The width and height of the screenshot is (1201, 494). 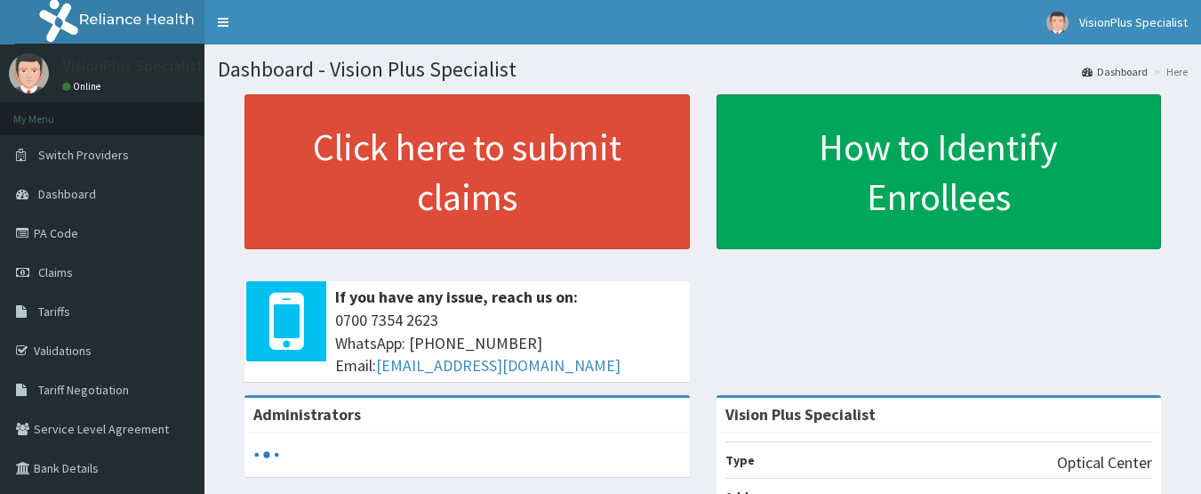 What do you see at coordinates (800, 414) in the screenshot?
I see `strong: Vision Plus Specialist` at bounding box center [800, 414].